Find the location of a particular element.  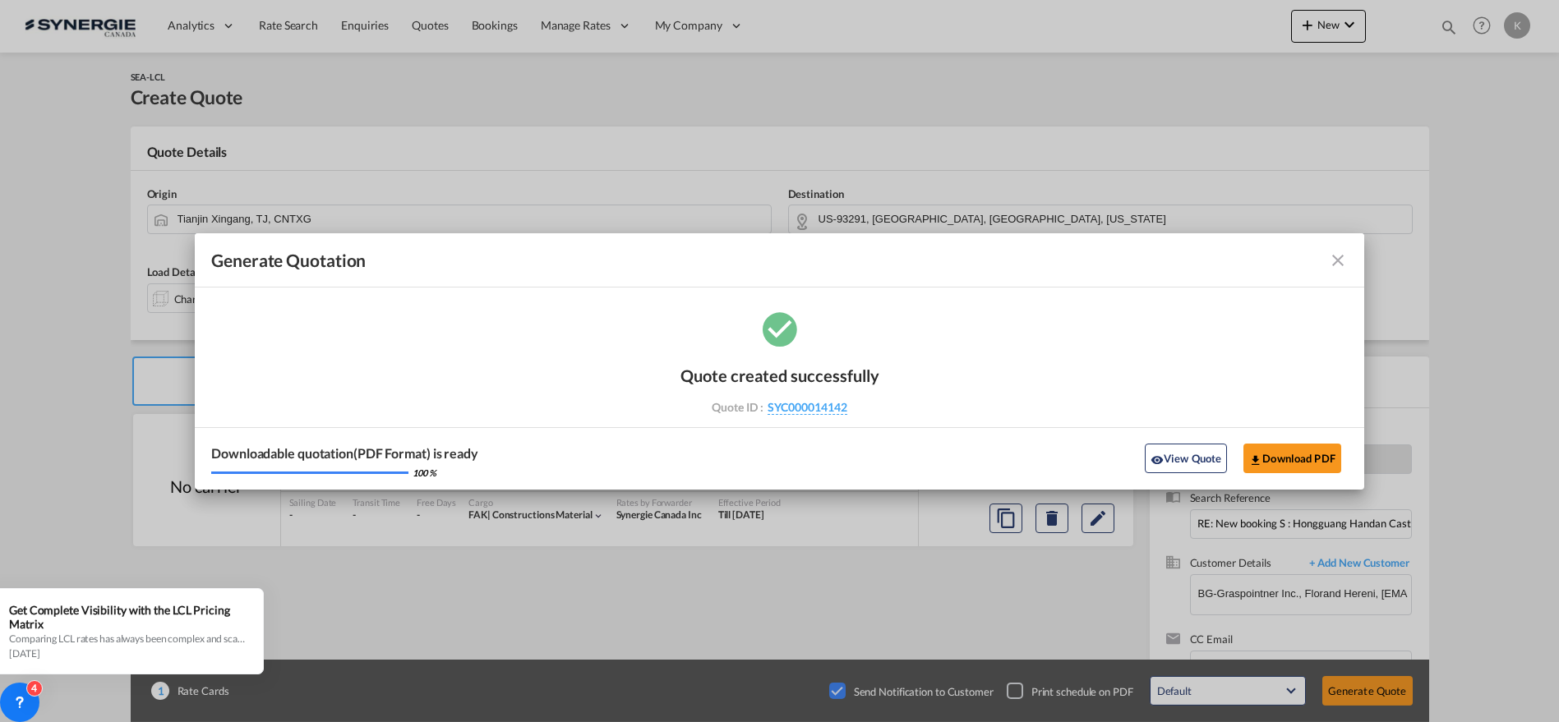

md-icon: icon-checkbox-marked-circle is located at coordinates (780, 329).